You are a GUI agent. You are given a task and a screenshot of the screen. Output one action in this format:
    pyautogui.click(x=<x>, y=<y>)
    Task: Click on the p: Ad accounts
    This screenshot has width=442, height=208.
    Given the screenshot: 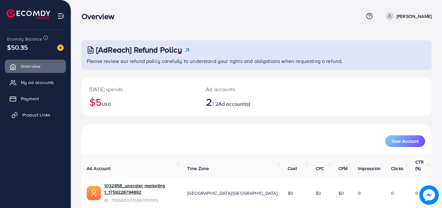 What is the action you would take?
    pyautogui.click(x=242, y=89)
    